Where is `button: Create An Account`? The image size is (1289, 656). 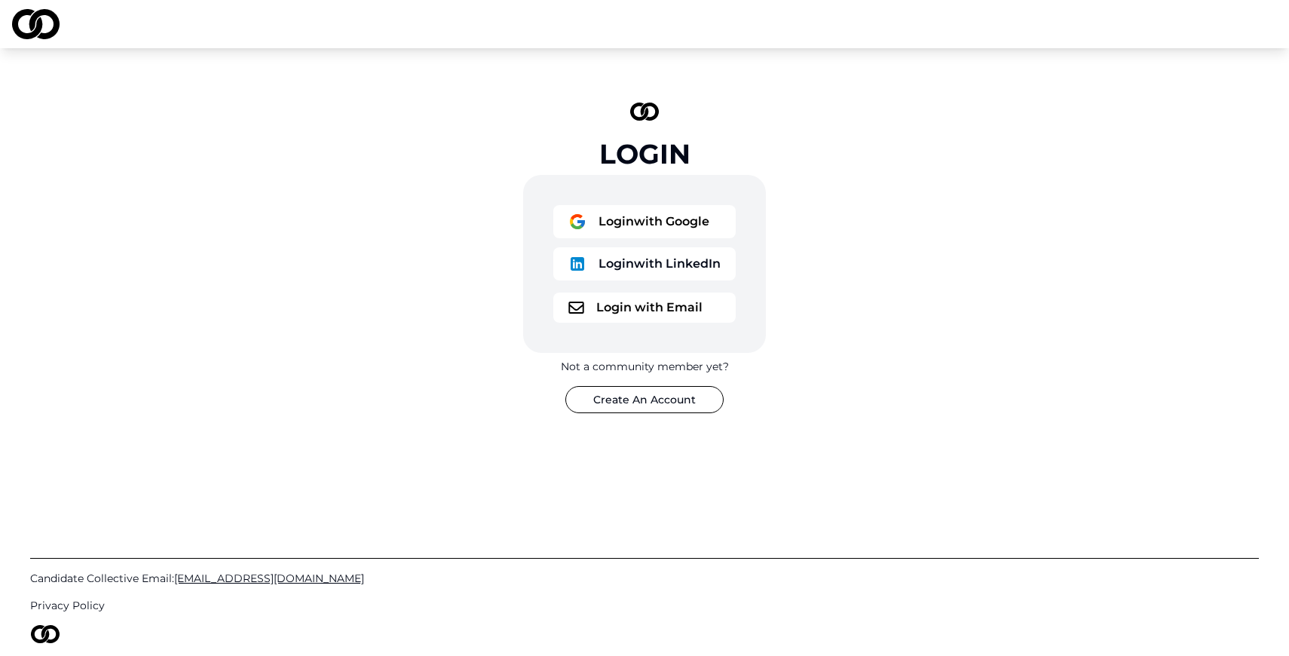
button: Create An Account is located at coordinates (645, 400).